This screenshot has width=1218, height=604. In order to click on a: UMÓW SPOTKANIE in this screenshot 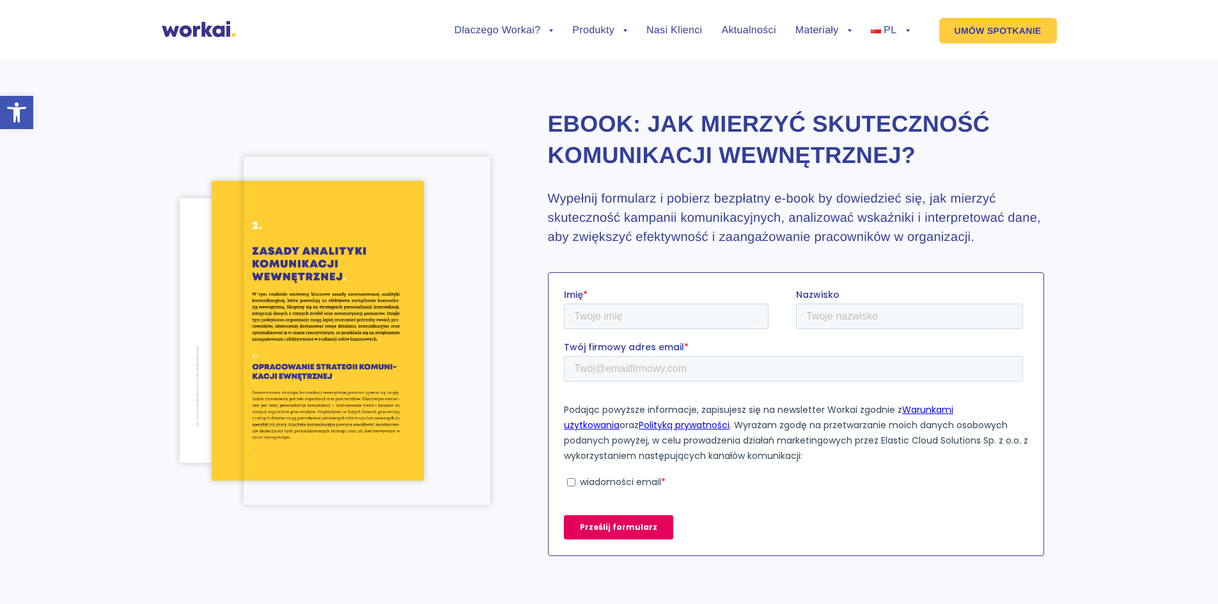, I will do `click(998, 31)`.